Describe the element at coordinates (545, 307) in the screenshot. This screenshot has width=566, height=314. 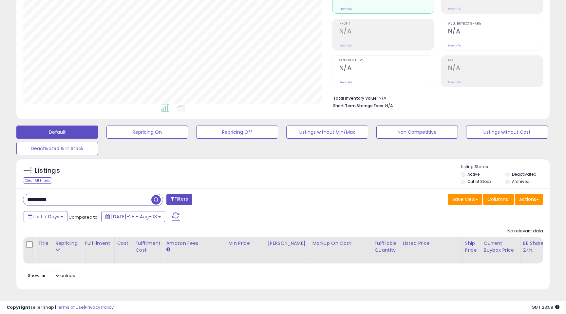
I see `span: 2025-08-11 23:59 GMT` at that location.